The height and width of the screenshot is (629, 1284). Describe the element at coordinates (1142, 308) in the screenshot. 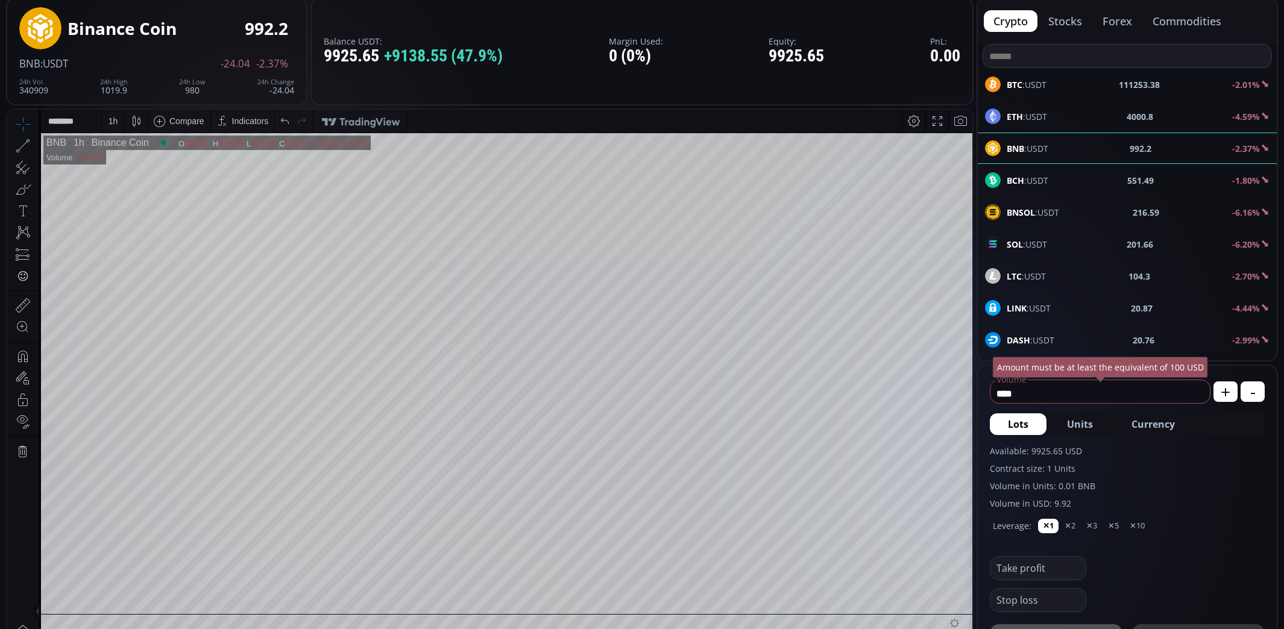

I see `b: 20.87` at that location.